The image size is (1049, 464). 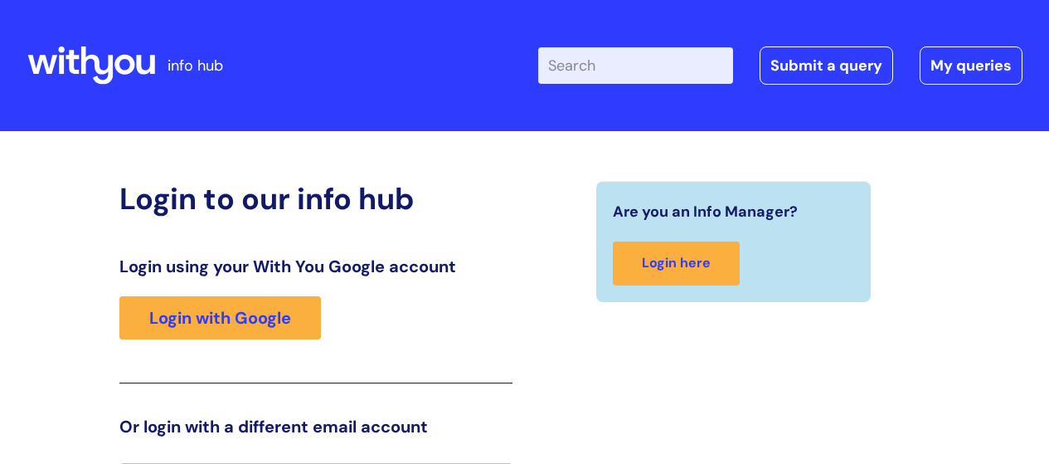 I want to click on a: Submit a query, so click(x=826, y=66).